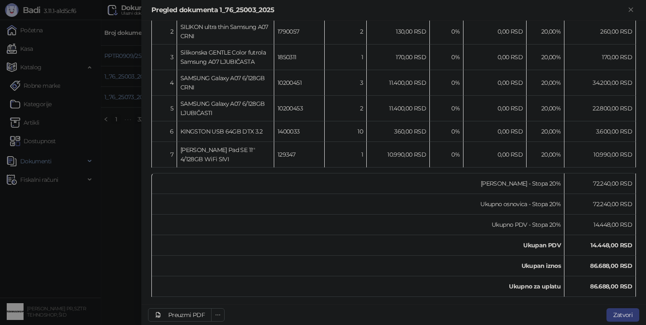 This screenshot has height=325, width=646. Describe the element at coordinates (225, 83) in the screenshot. I see `div: SAMSUNG Galaxy A07 6/128GB CRNI` at that location.